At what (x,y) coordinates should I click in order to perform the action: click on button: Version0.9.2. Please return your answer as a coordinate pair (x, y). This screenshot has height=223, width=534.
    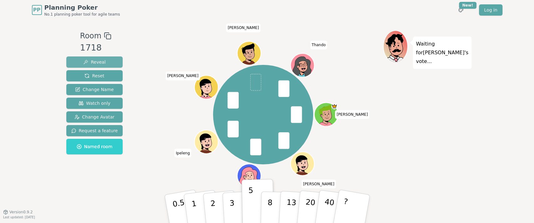
    Looking at the image, I should click on (18, 213).